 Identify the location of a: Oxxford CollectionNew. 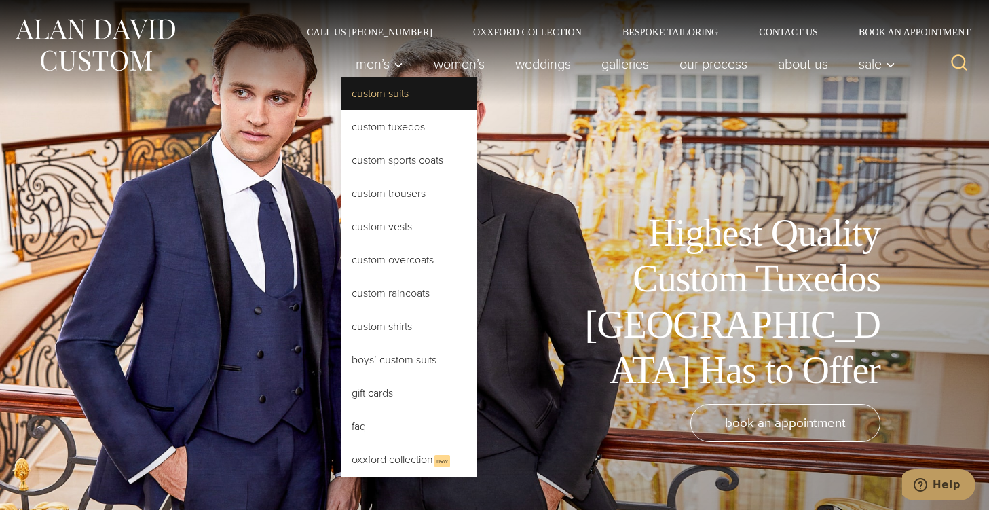
(408, 459).